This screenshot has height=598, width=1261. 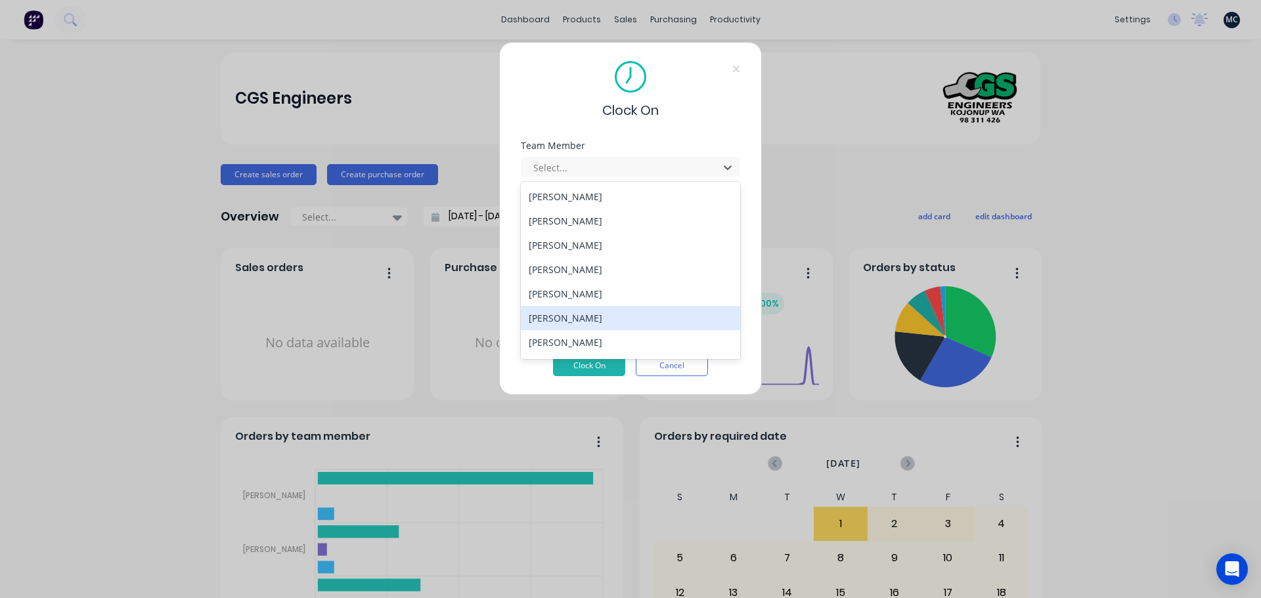 I want to click on div: Open Intercom Messenger, so click(x=1232, y=569).